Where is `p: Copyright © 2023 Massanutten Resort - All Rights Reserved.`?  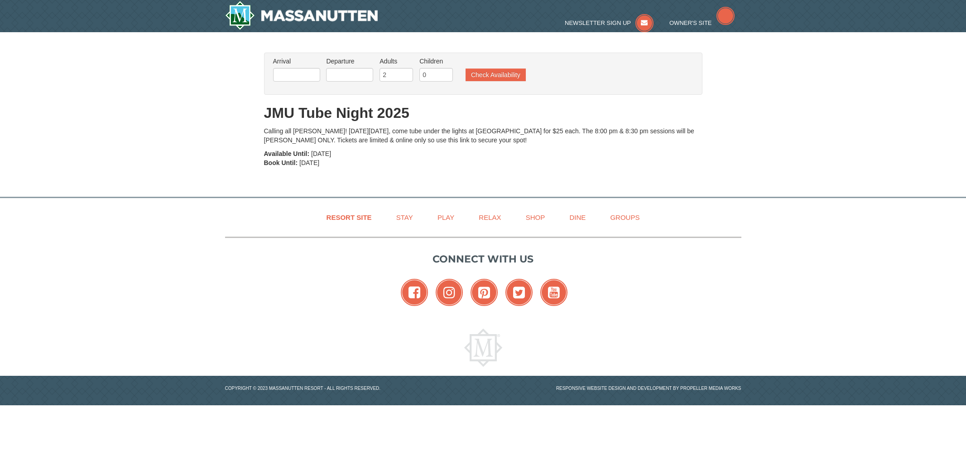
p: Copyright © 2023 Massanutten Resort - All Rights Reserved. is located at coordinates (351, 388).